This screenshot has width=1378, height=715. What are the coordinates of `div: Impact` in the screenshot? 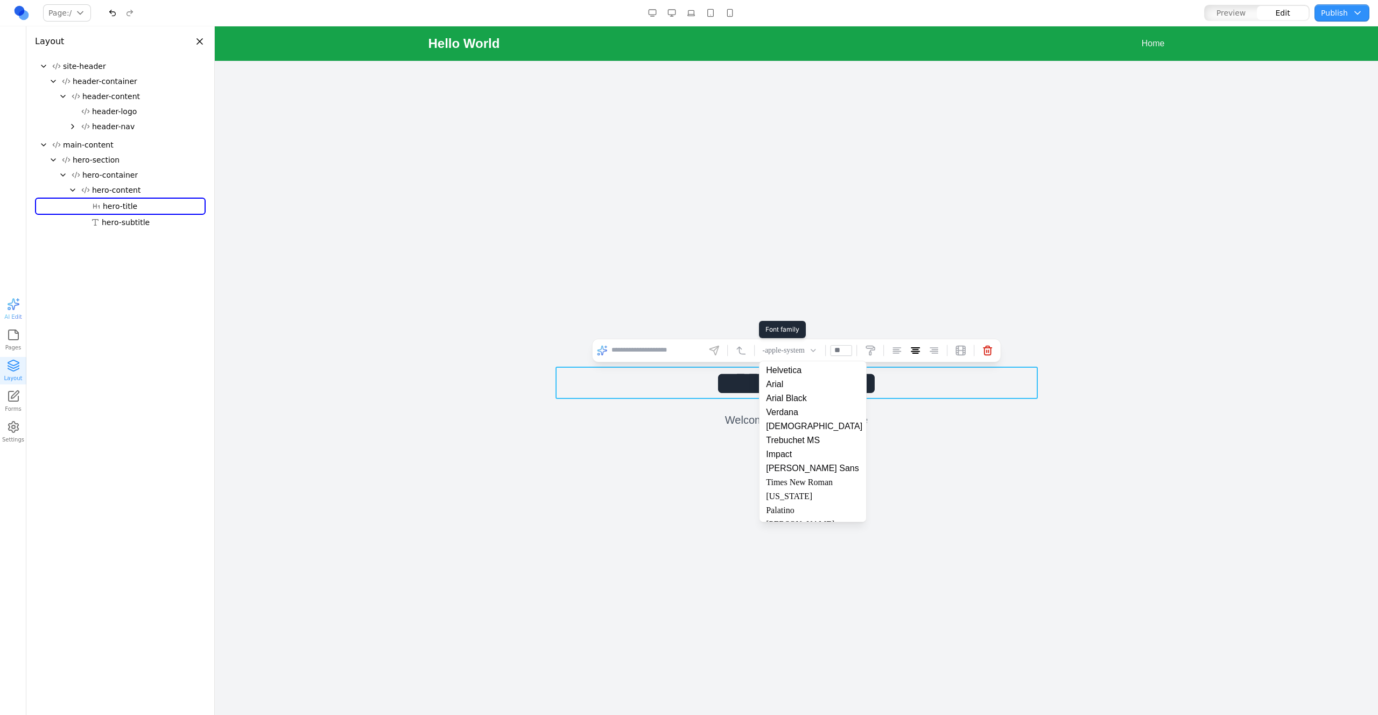 It's located at (598, 428).